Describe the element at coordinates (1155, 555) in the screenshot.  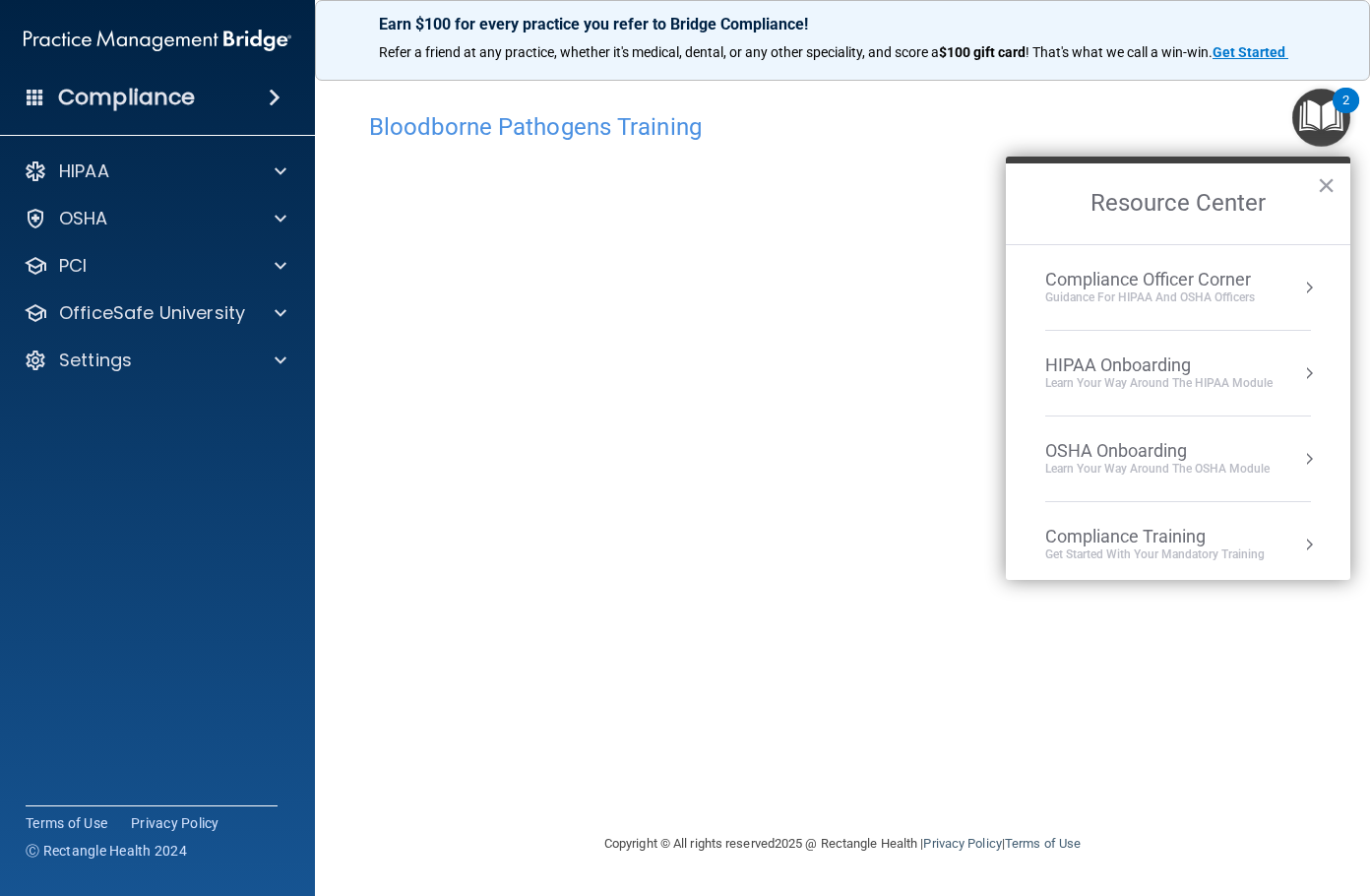
I see `div: Get Started with your mandatory training` at that location.